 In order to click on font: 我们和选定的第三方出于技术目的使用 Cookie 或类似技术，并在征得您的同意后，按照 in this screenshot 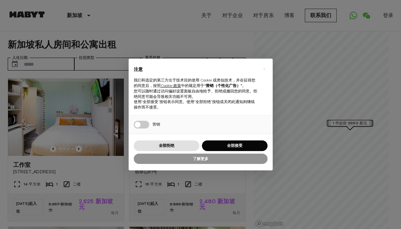, I will do `click(194, 83)`.